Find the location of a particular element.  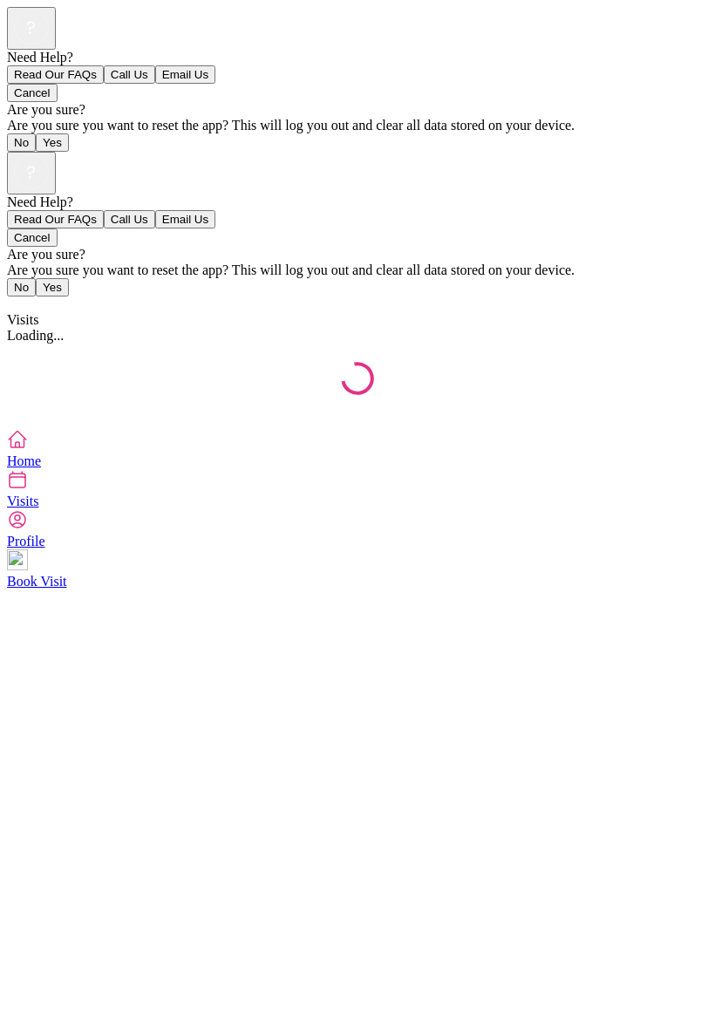

a: Book Visit is located at coordinates (358, 569).